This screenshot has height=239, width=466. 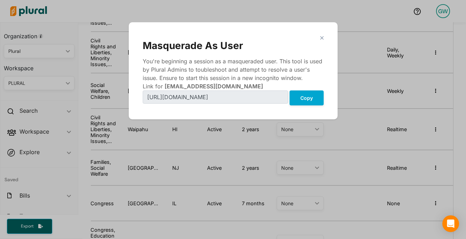 I want to click on div: Open Intercom Messenger, so click(x=450, y=224).